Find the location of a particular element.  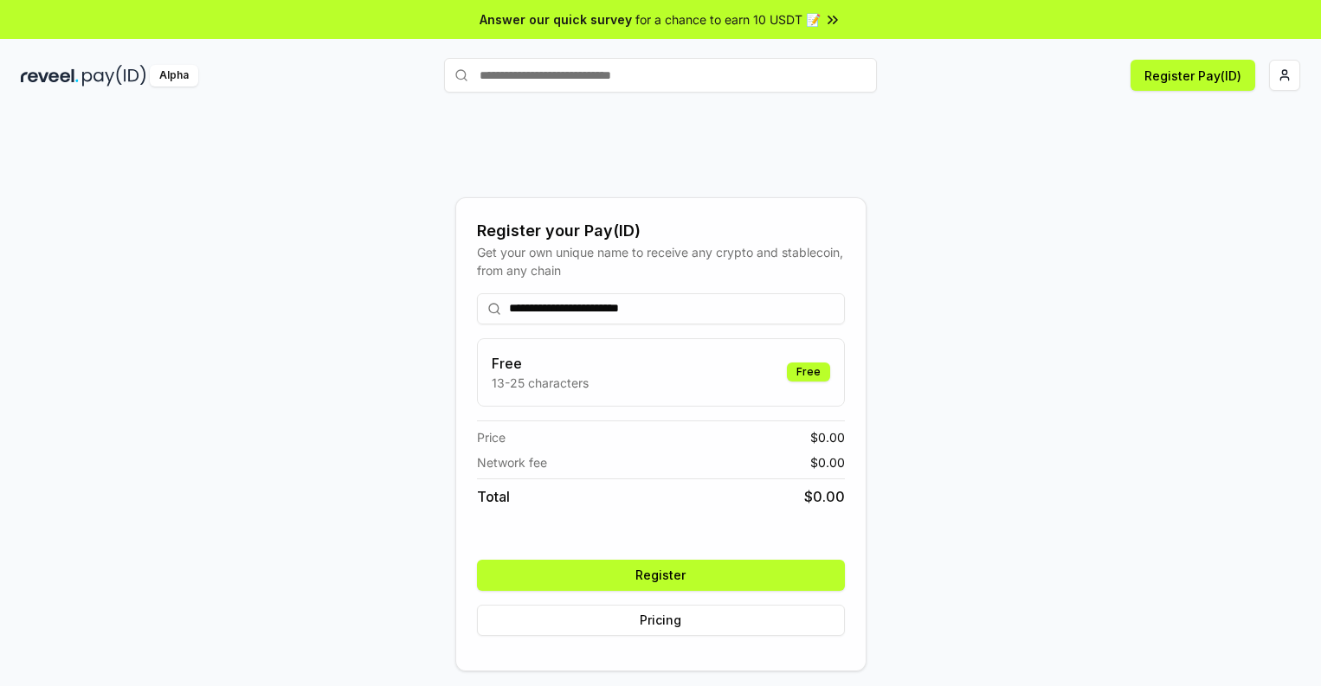

p: 13-25 characters is located at coordinates (540, 383).